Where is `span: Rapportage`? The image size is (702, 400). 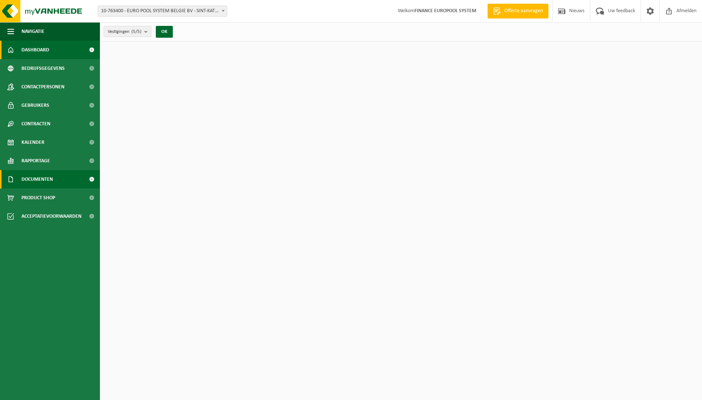
span: Rapportage is located at coordinates (36, 161).